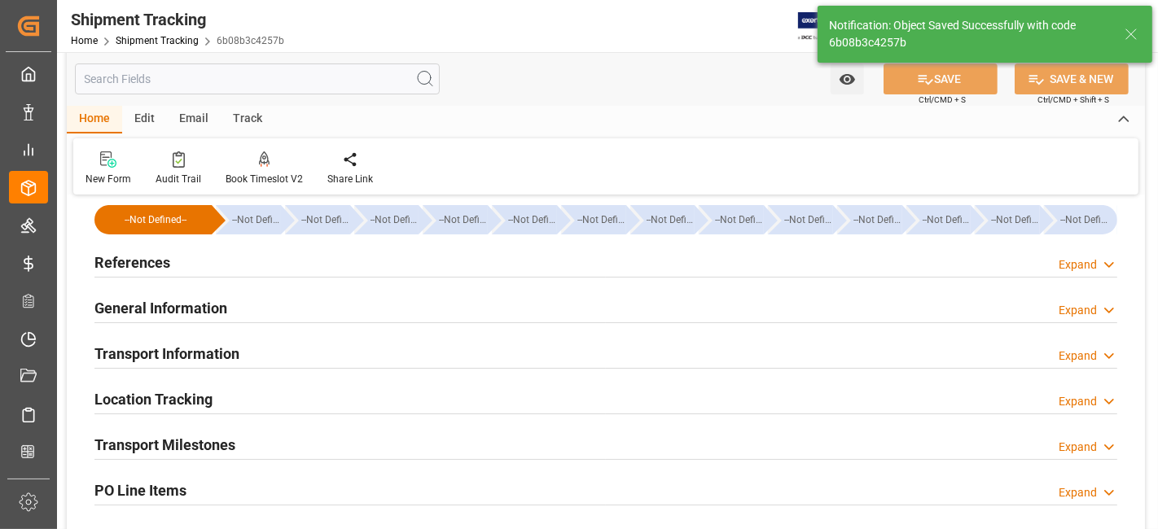 The width and height of the screenshot is (1158, 529). Describe the element at coordinates (248, 120) in the screenshot. I see `div: Track` at that location.